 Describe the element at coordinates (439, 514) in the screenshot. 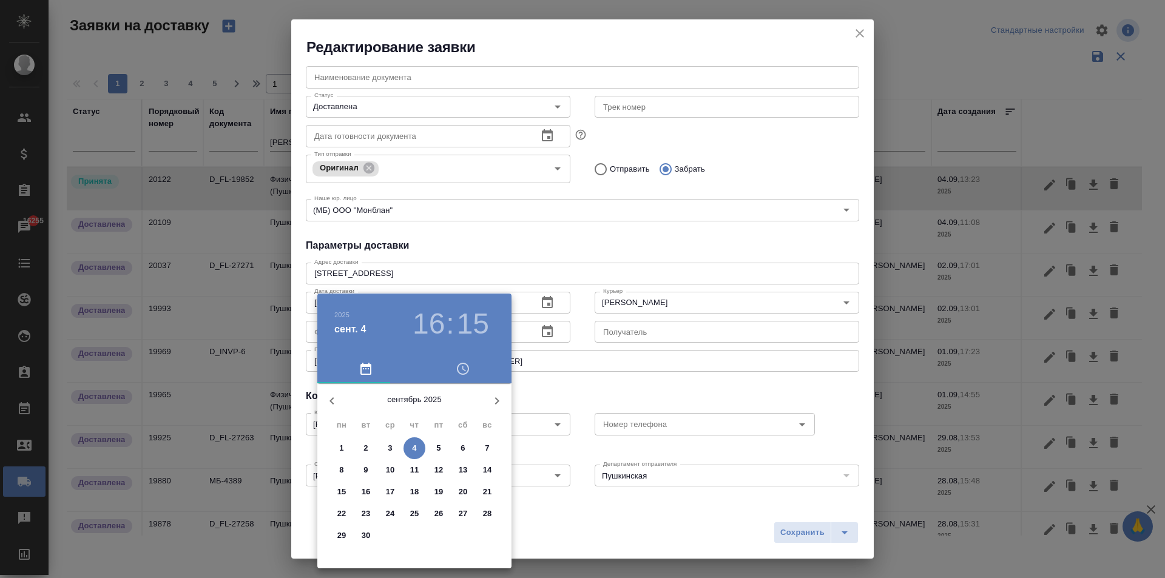

I see `p: 26` at that location.